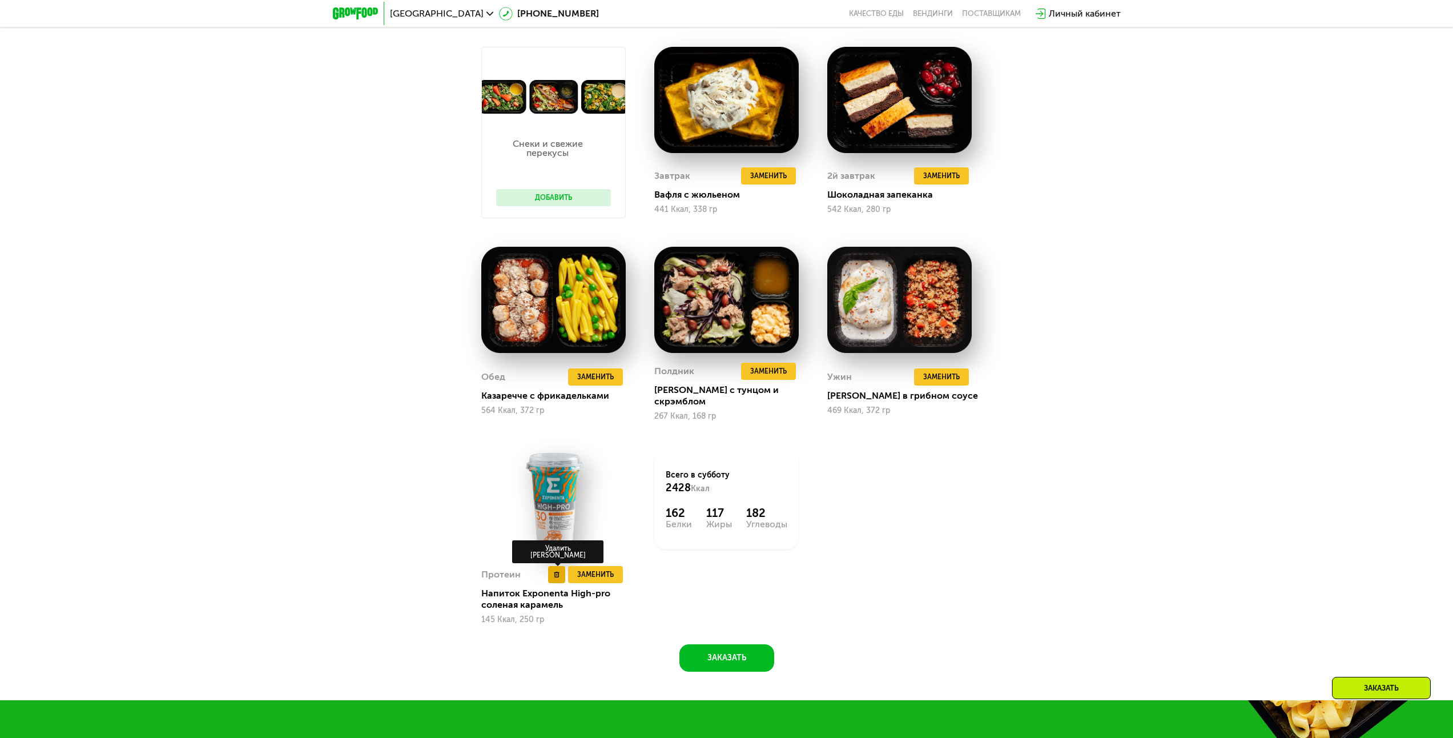 The image size is (1453, 738). What do you see at coordinates (493, 377) in the screenshot?
I see `div: Обед` at bounding box center [493, 377].